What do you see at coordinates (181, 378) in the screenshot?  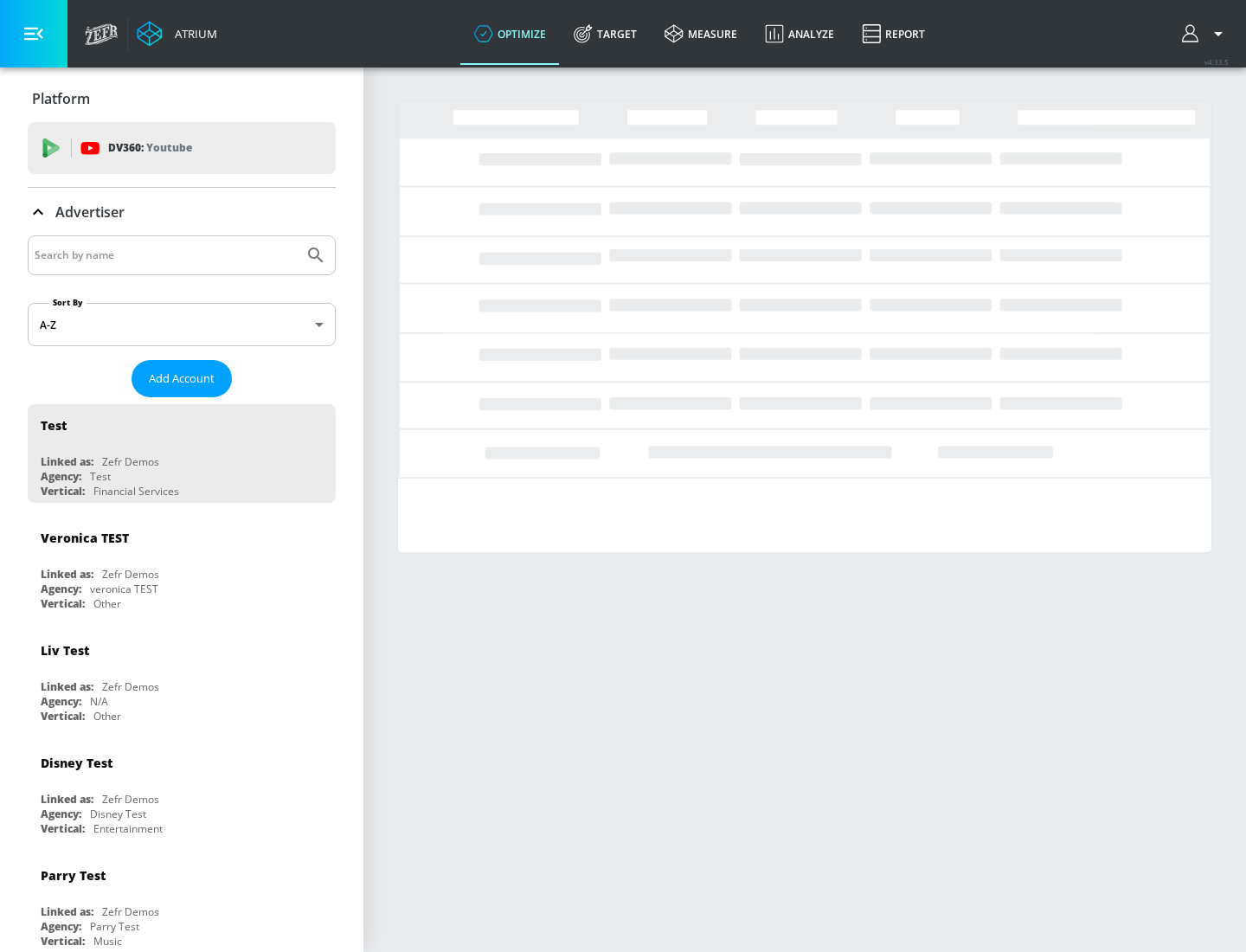 I see `button: Add Account` at bounding box center [181, 378].